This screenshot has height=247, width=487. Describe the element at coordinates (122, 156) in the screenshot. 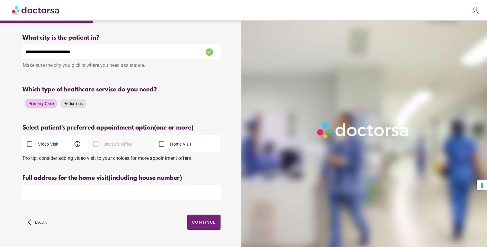

I see `div: Pro tip: consider adding video visit to your choices for more appointment offers` at that location.